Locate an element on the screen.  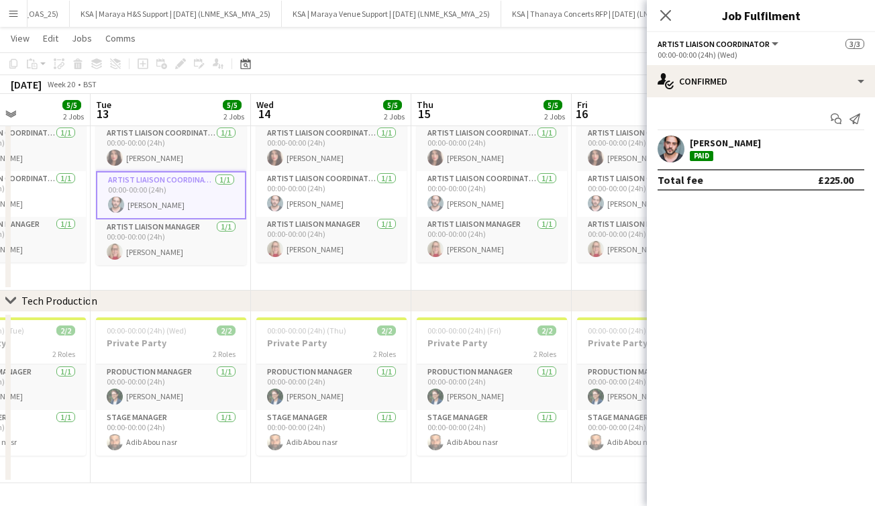
button: Artist Liaison Coordinator is located at coordinates (719, 44).